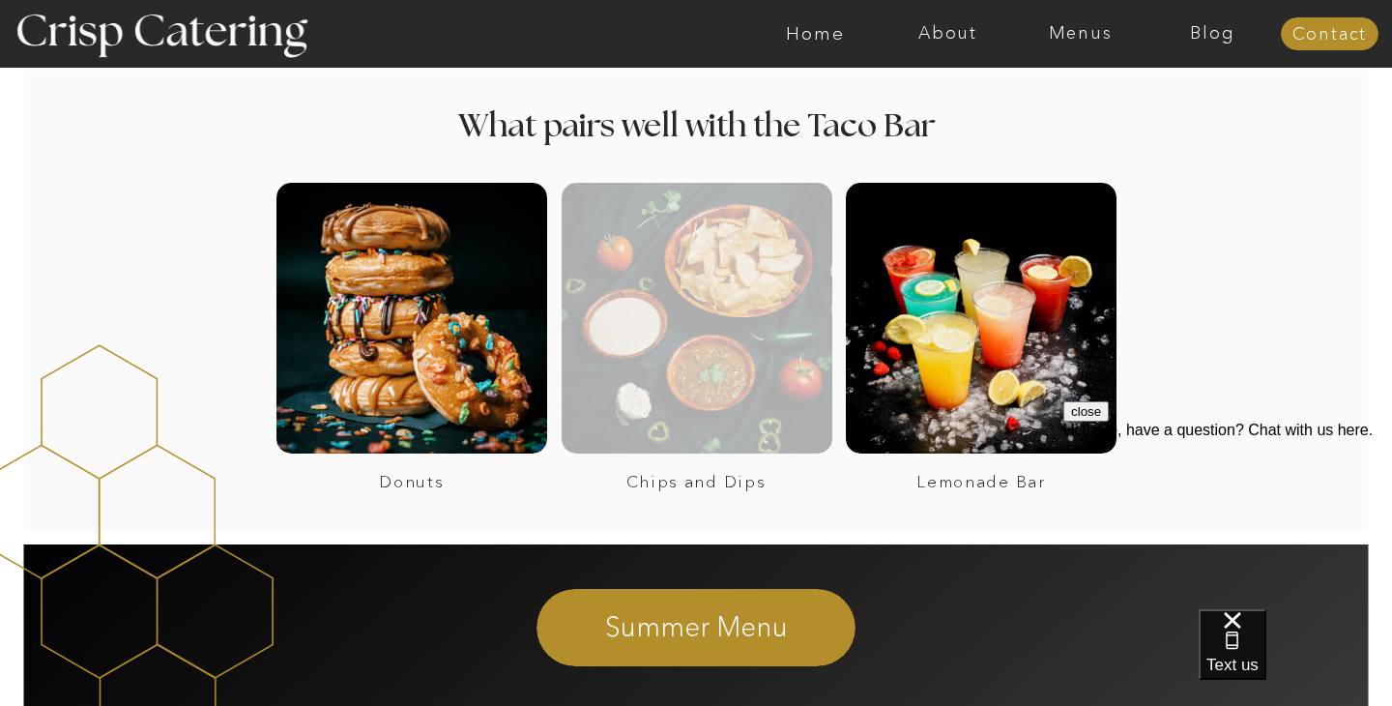 Image resolution: width=1392 pixels, height=706 pixels. What do you see at coordinates (1212, 34) in the screenshot?
I see `a: Blog` at bounding box center [1212, 34].